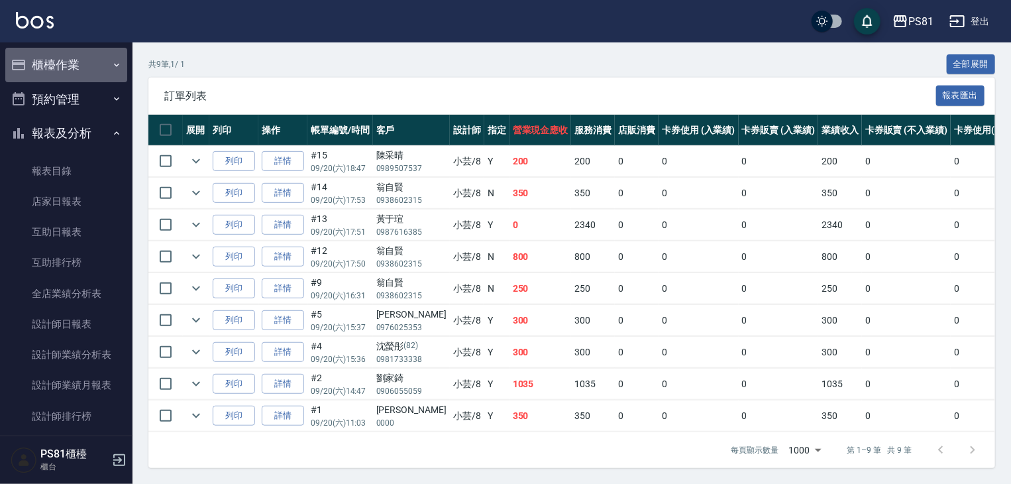  I want to click on div: 黃于瑄, so click(412, 219).